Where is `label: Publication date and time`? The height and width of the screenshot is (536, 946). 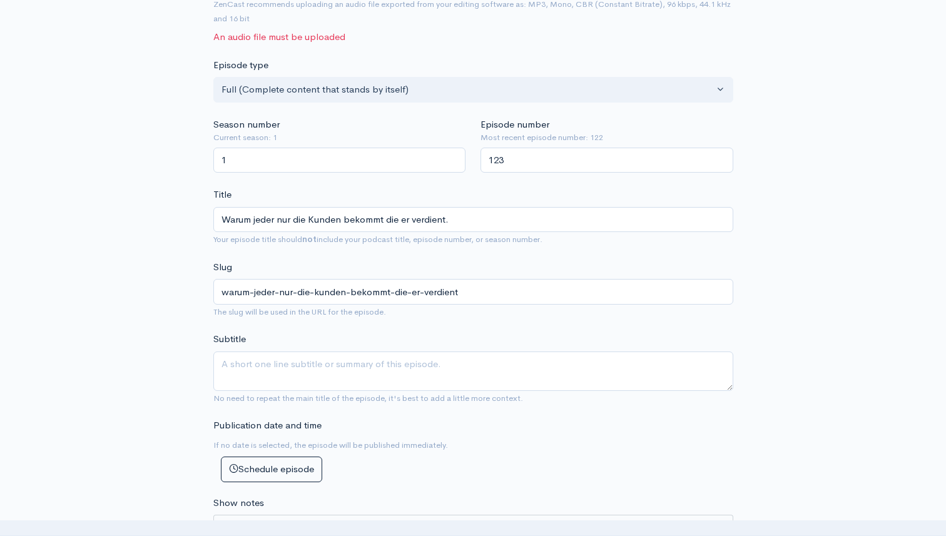 label: Publication date and time is located at coordinates (267, 426).